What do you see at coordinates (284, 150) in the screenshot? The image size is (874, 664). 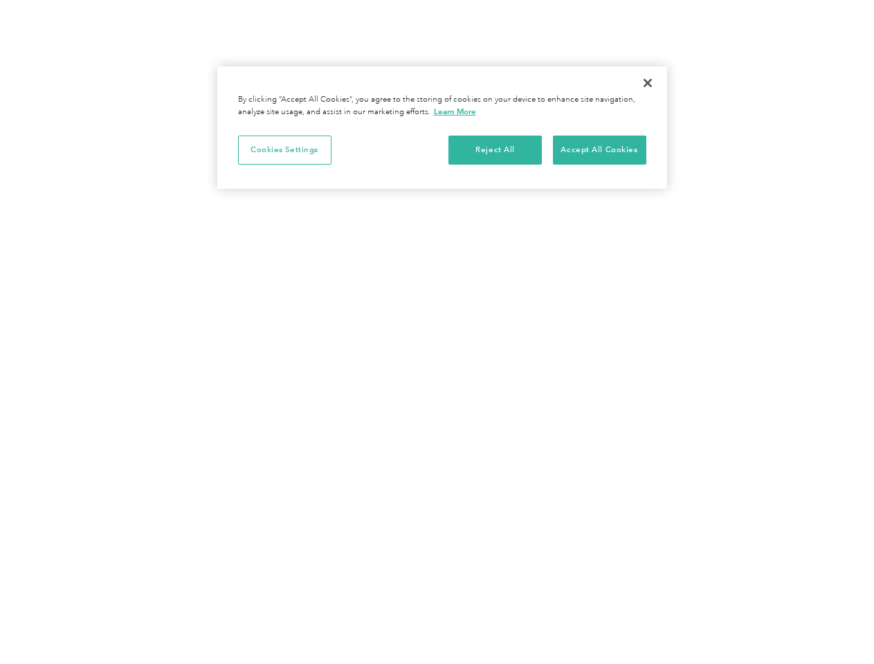 I see `button: Cookies Settings` at bounding box center [284, 150].